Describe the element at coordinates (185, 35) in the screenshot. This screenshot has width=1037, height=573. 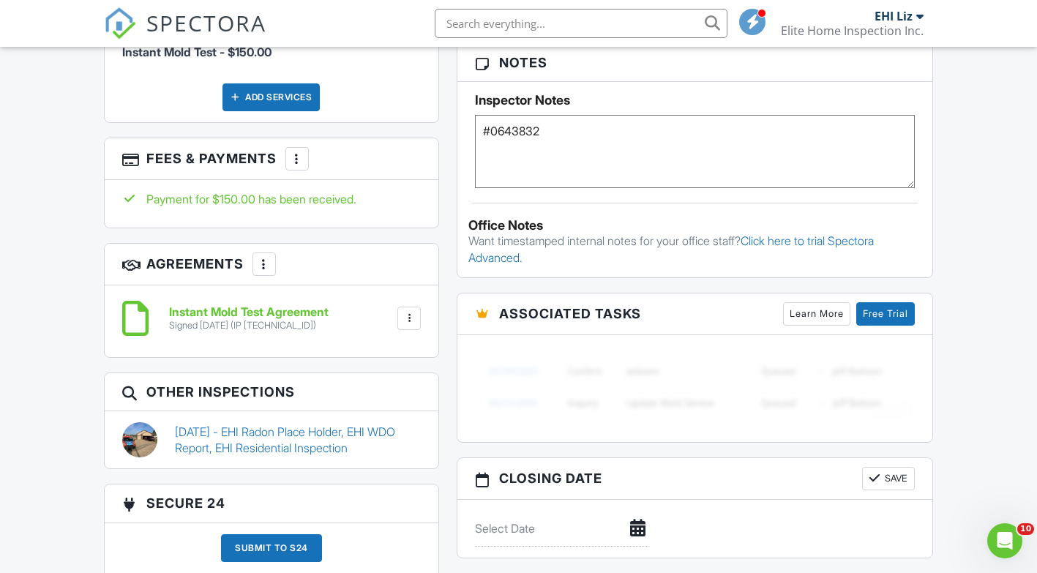
I see `a: SPECTORA` at that location.